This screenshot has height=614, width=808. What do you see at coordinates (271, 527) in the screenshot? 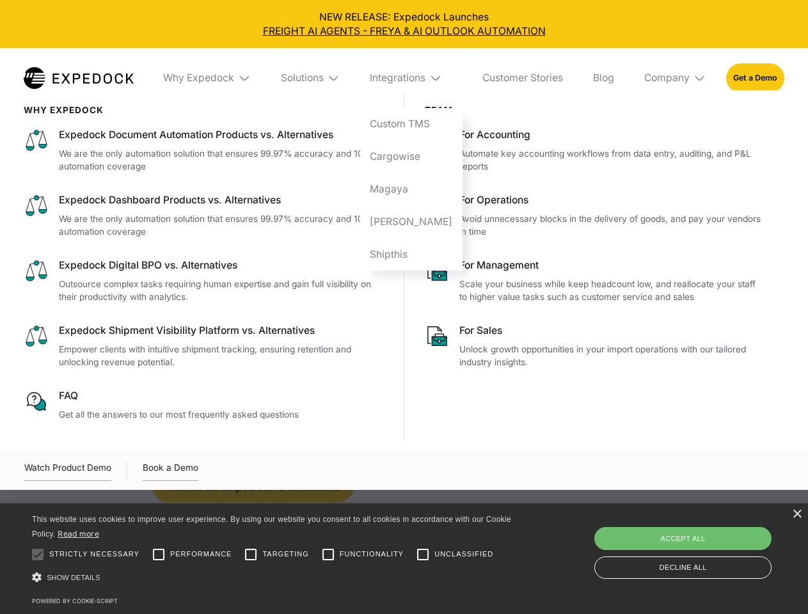
I see `span: This website uses cookies to improve user experience. By using our website you consent to all coo...` at bounding box center [271, 527].